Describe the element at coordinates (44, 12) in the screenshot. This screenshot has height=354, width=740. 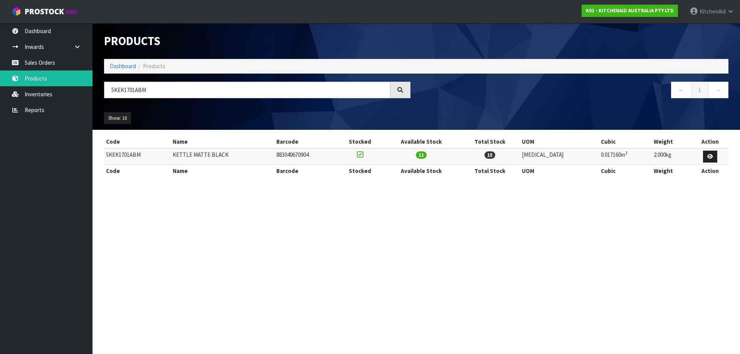
I see `span: ProStock` at that location.